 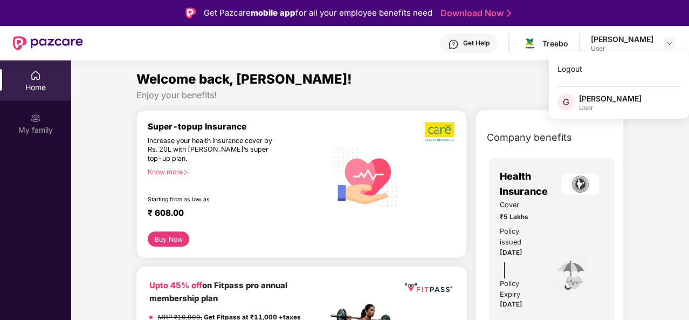 What do you see at coordinates (237, 126) in the screenshot?
I see `div: Super-topup Insurance` at bounding box center [237, 126].